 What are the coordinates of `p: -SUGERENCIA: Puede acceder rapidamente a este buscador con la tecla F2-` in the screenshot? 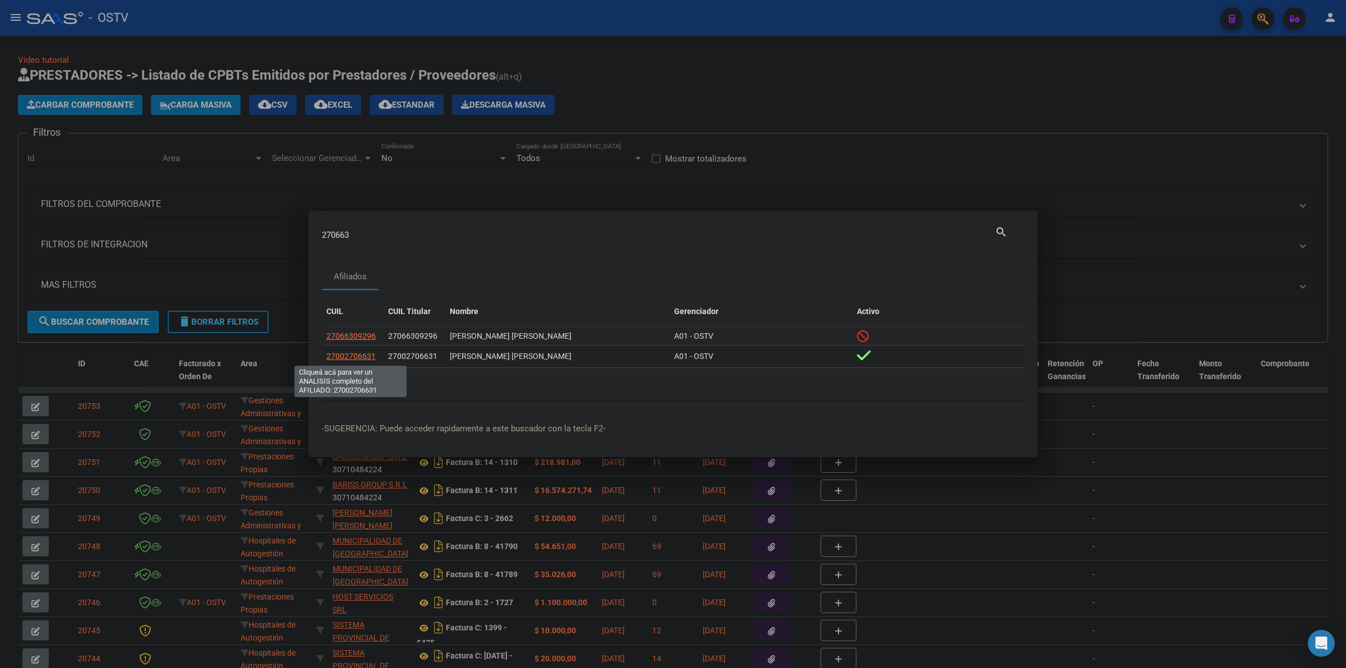 It's located at (673, 428).